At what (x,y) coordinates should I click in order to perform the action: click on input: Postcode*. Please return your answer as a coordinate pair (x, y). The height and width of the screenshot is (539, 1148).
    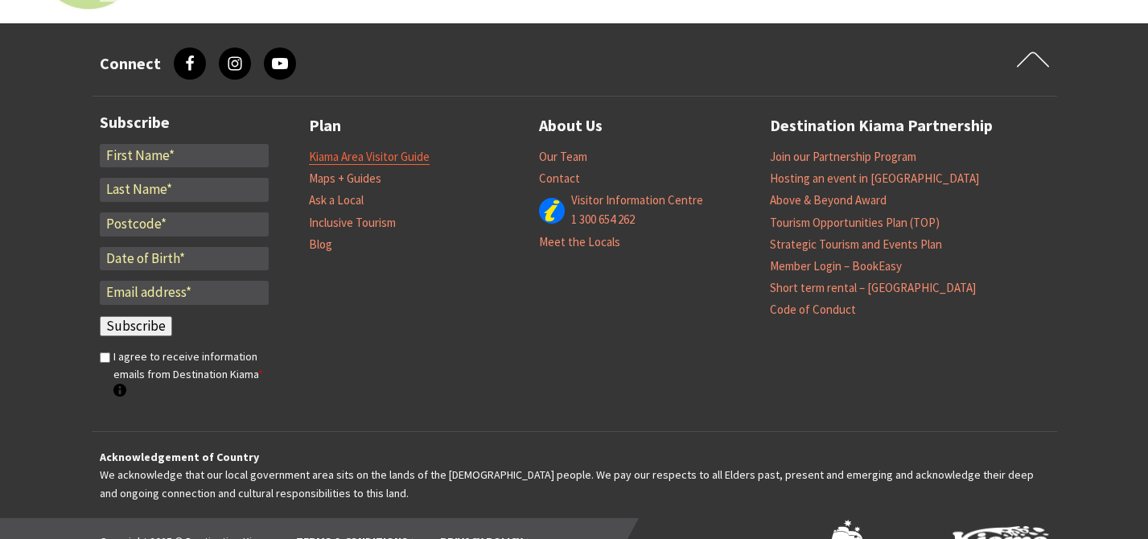
    Looking at the image, I should click on (184, 224).